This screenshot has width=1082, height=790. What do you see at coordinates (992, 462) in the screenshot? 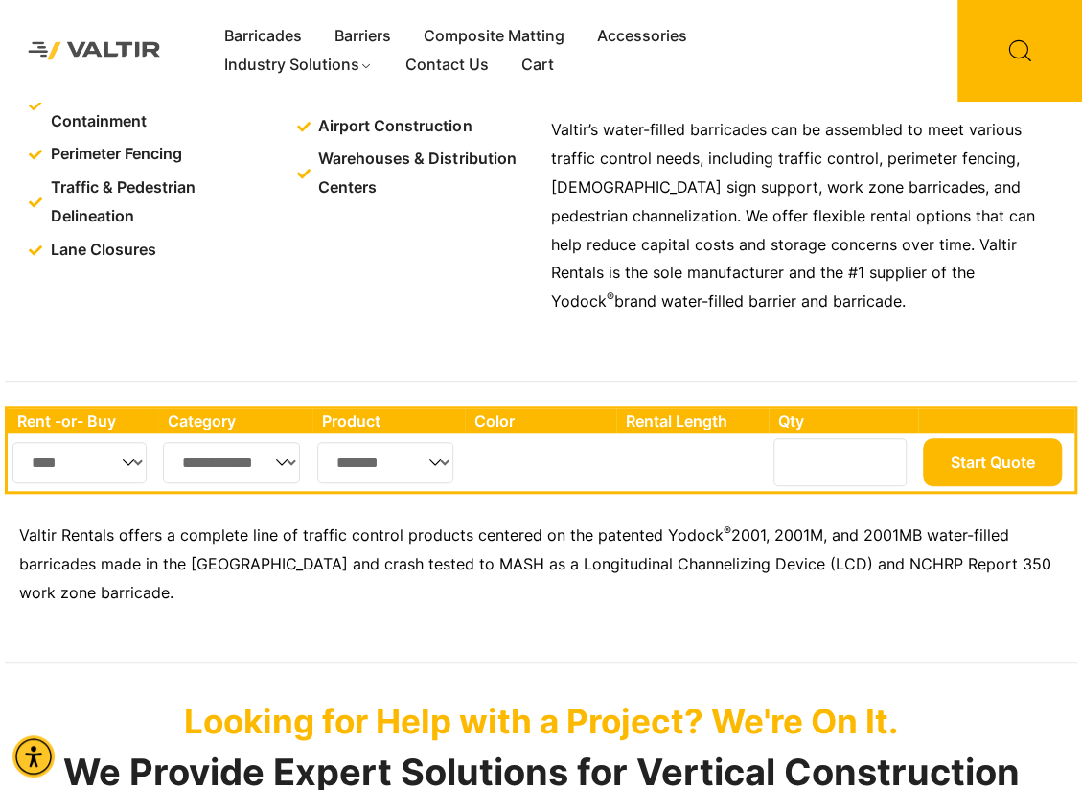
I see `button: Start Quote` at bounding box center [992, 462].